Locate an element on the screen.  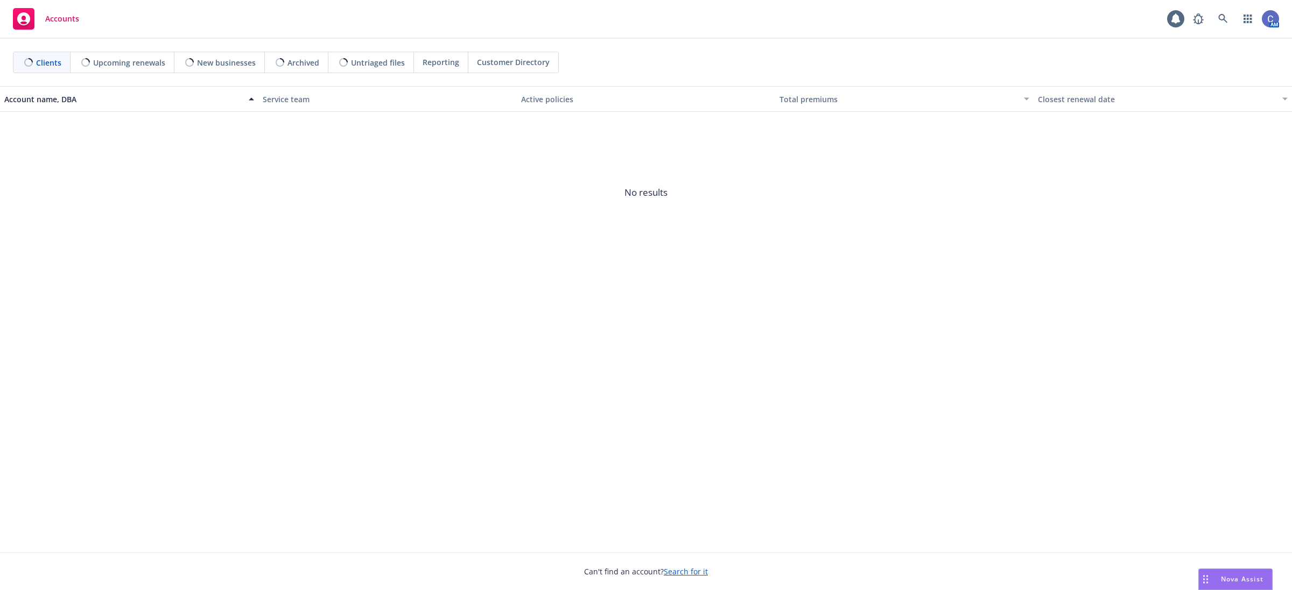
div: Total premiums is located at coordinates (898, 99).